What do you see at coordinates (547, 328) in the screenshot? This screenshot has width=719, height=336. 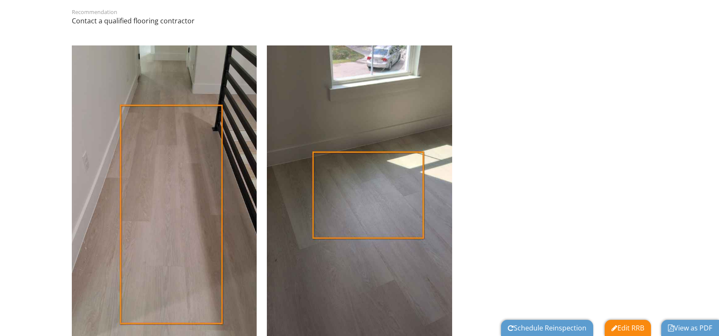 I see `a: Schedule Reinspection` at bounding box center [547, 328].